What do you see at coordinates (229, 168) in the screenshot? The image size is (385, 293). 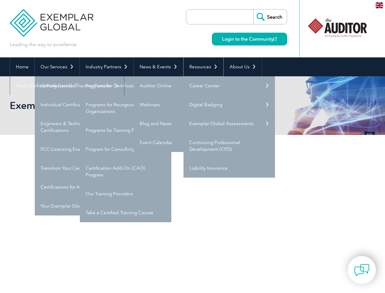 I see `a: Liability Insurance` at bounding box center [229, 168].